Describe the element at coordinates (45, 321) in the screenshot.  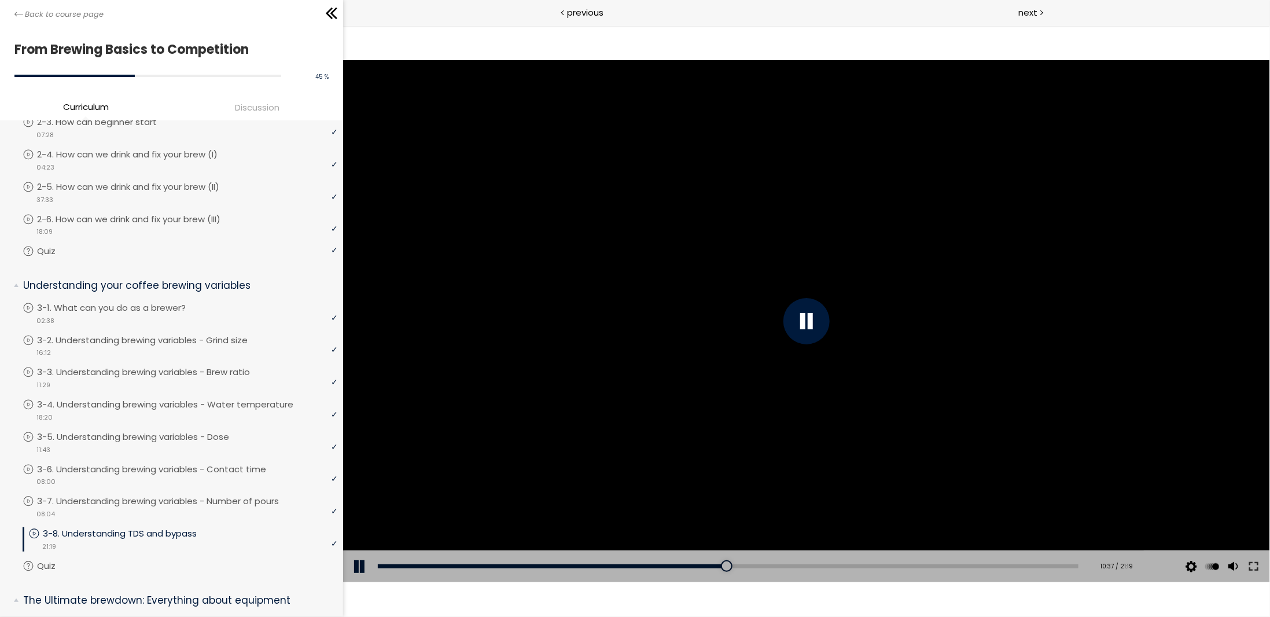
I see `span: 02:38` at that location.